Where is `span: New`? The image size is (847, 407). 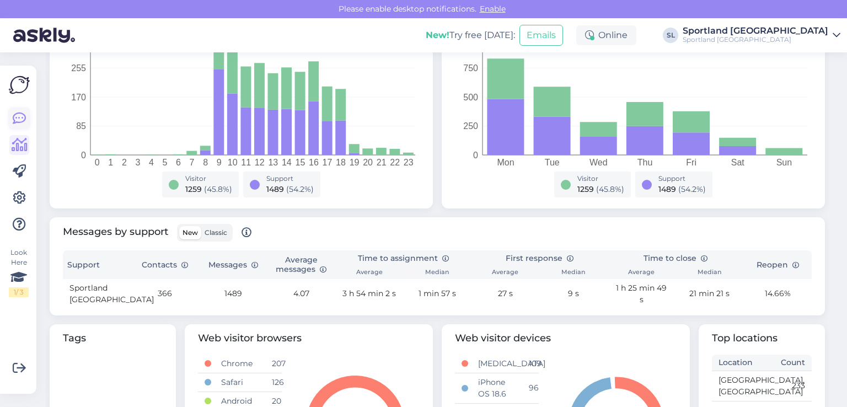
span: New is located at coordinates (190, 232).